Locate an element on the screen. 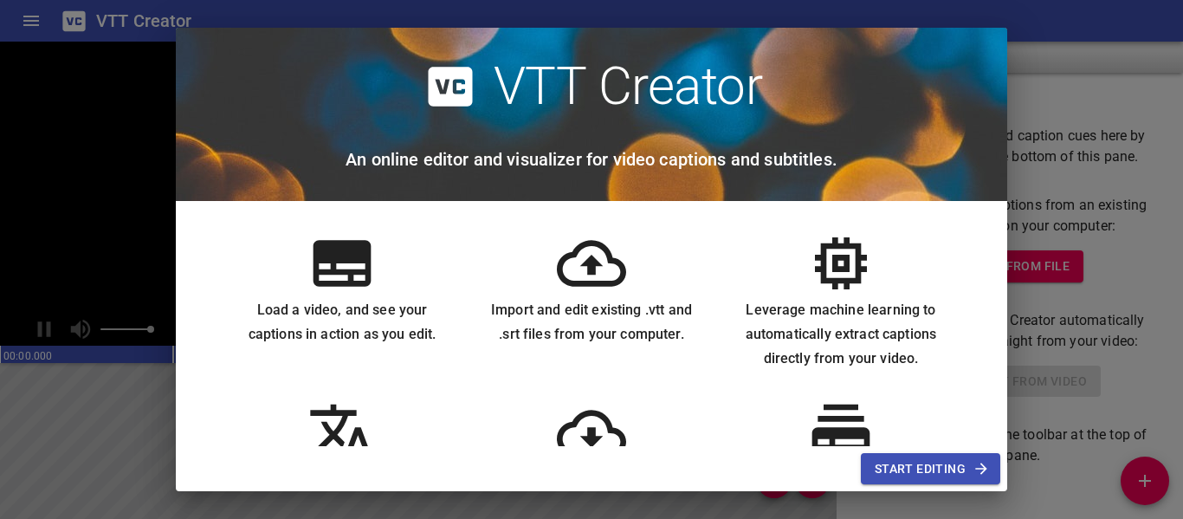  h2: VTT Creator is located at coordinates (628, 87).